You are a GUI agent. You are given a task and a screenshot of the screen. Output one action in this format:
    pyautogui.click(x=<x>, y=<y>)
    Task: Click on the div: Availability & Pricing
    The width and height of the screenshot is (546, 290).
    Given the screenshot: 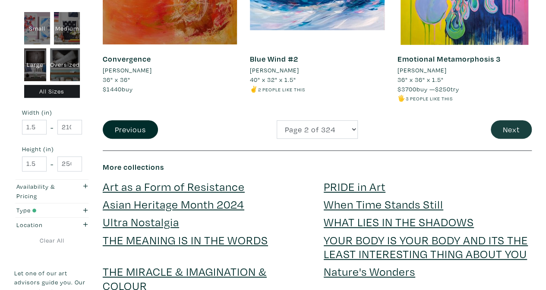 What is the action you would take?
    pyautogui.click(x=41, y=191)
    